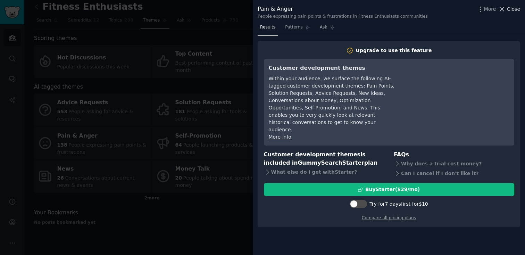 Image resolution: width=525 pixels, height=255 pixels. What do you see at coordinates (509, 9) in the screenshot?
I see `button: Close` at bounding box center [509, 9].